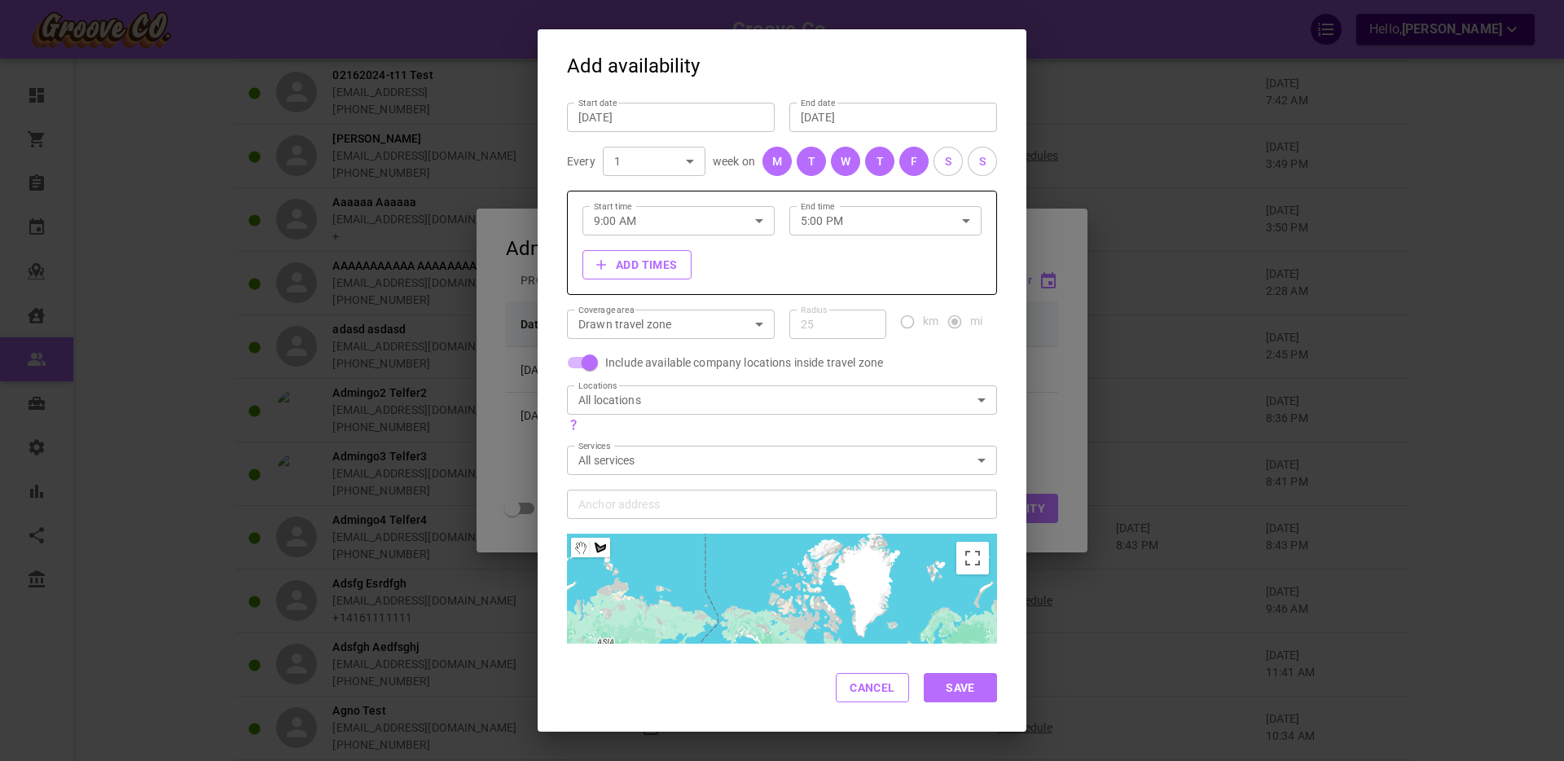 This screenshot has height=761, width=1564. What do you see at coordinates (976, 321) in the screenshot?
I see `span: mi` at bounding box center [976, 321].